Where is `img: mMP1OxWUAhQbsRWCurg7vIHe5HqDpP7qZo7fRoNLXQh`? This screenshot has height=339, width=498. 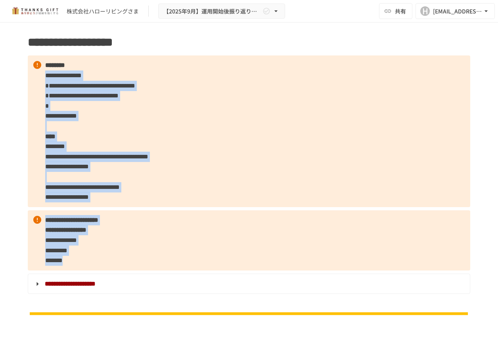 img: mMP1OxWUAhQbsRWCurg7vIHe5HqDpP7qZo7fRoNLXQh is located at coordinates (35, 11).